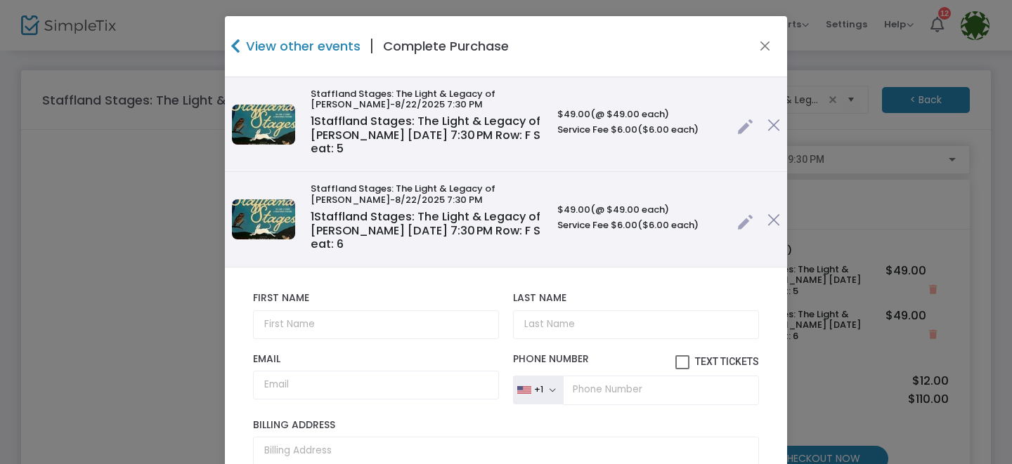 Image resolution: width=1012 pixels, height=464 pixels. What do you see at coordinates (636, 299) in the screenshot?
I see `label: Last Name` at bounding box center [636, 299].